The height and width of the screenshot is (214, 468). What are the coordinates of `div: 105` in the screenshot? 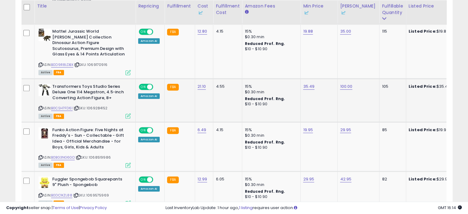 It's located at (391, 86).